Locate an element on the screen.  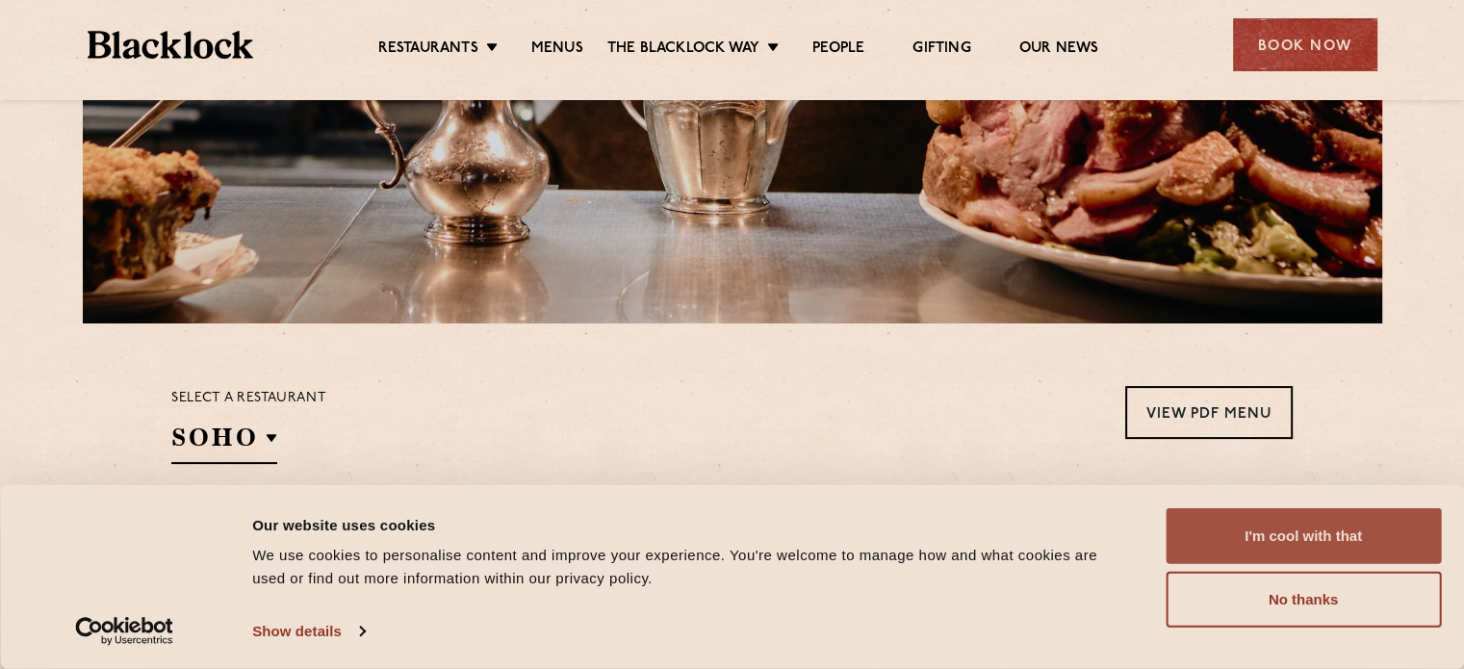
a: People is located at coordinates (838, 50).